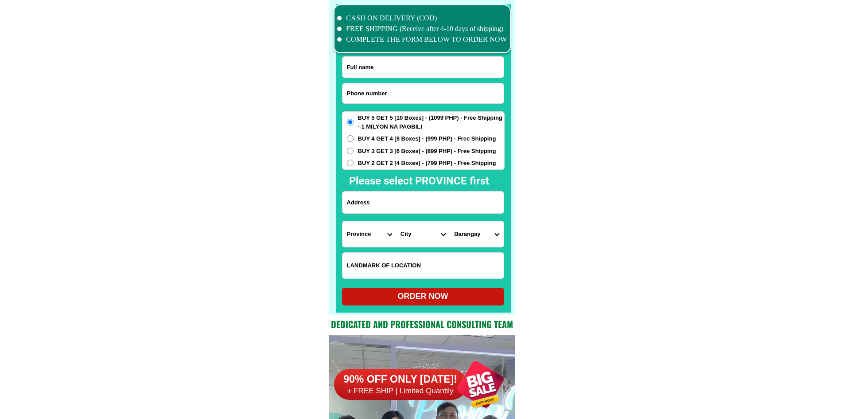  What do you see at coordinates (427, 139) in the screenshot?
I see `span: BUY 4 GET 4 [8 Boxes] - (999 PHP) - Free Shipping` at bounding box center [427, 139].